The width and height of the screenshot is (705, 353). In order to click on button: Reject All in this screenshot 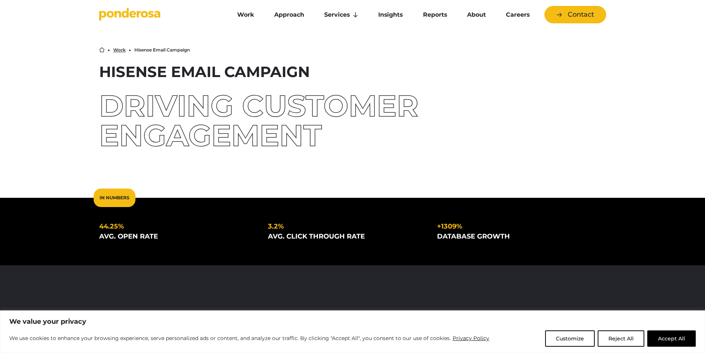, I will do `click(621, 338)`.